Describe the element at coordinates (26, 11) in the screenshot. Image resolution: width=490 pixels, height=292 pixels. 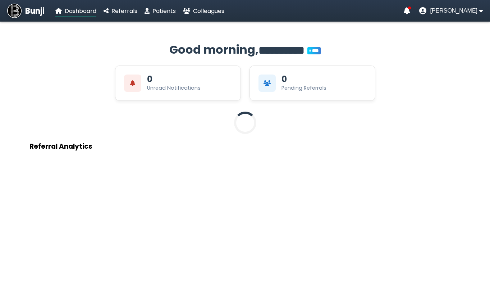
I see `a: Bunji` at that location.